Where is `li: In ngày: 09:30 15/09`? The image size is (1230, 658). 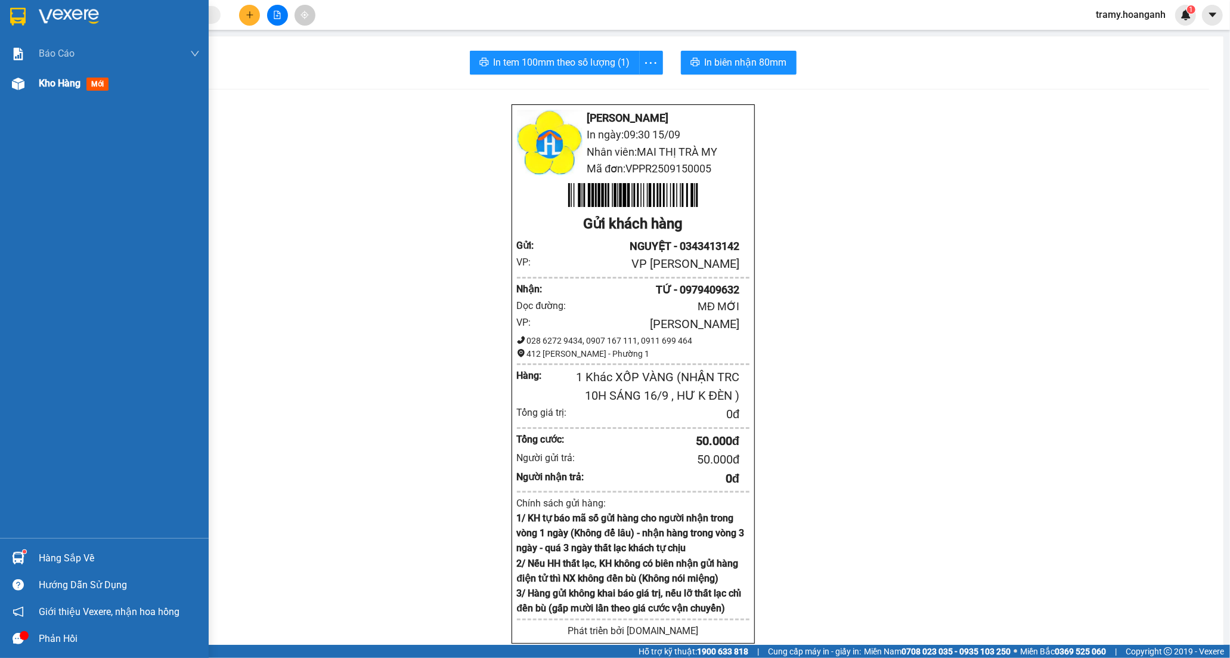
li: In ngày: 09:30 15/09 is located at coordinates (633, 135).